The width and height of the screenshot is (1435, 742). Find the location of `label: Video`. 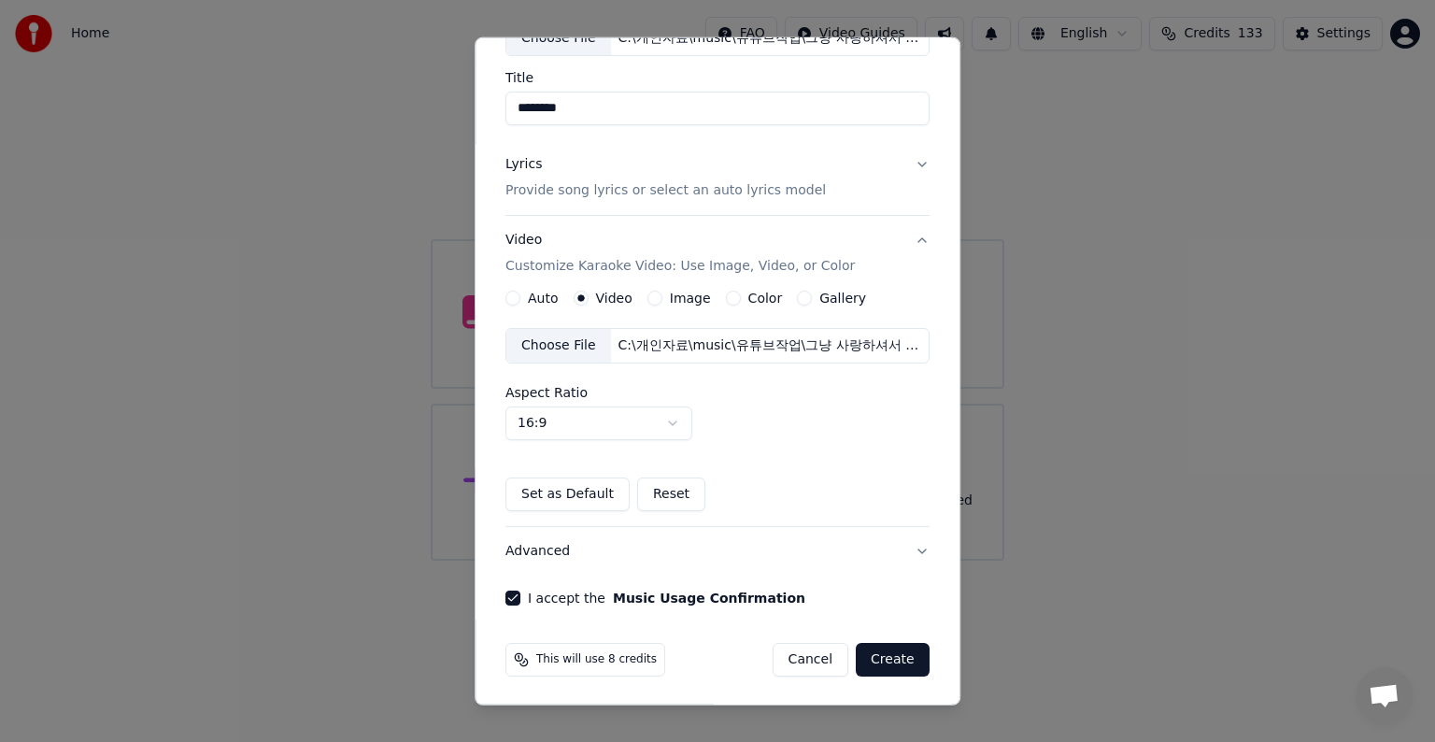

label: Video is located at coordinates (614, 298).